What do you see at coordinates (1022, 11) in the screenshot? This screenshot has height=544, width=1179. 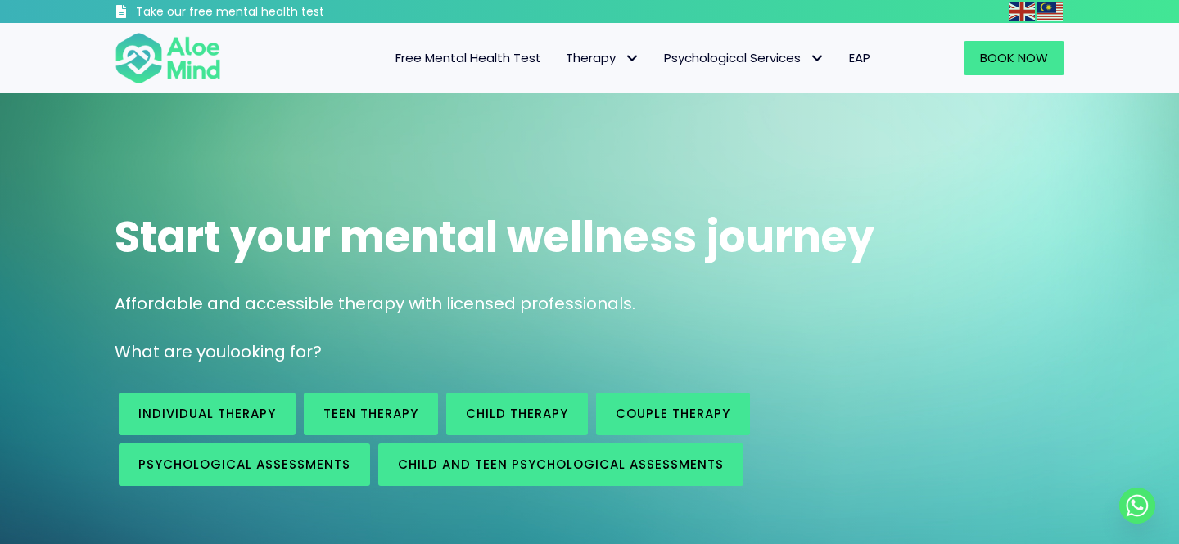 I see `img: en` at bounding box center [1022, 11].